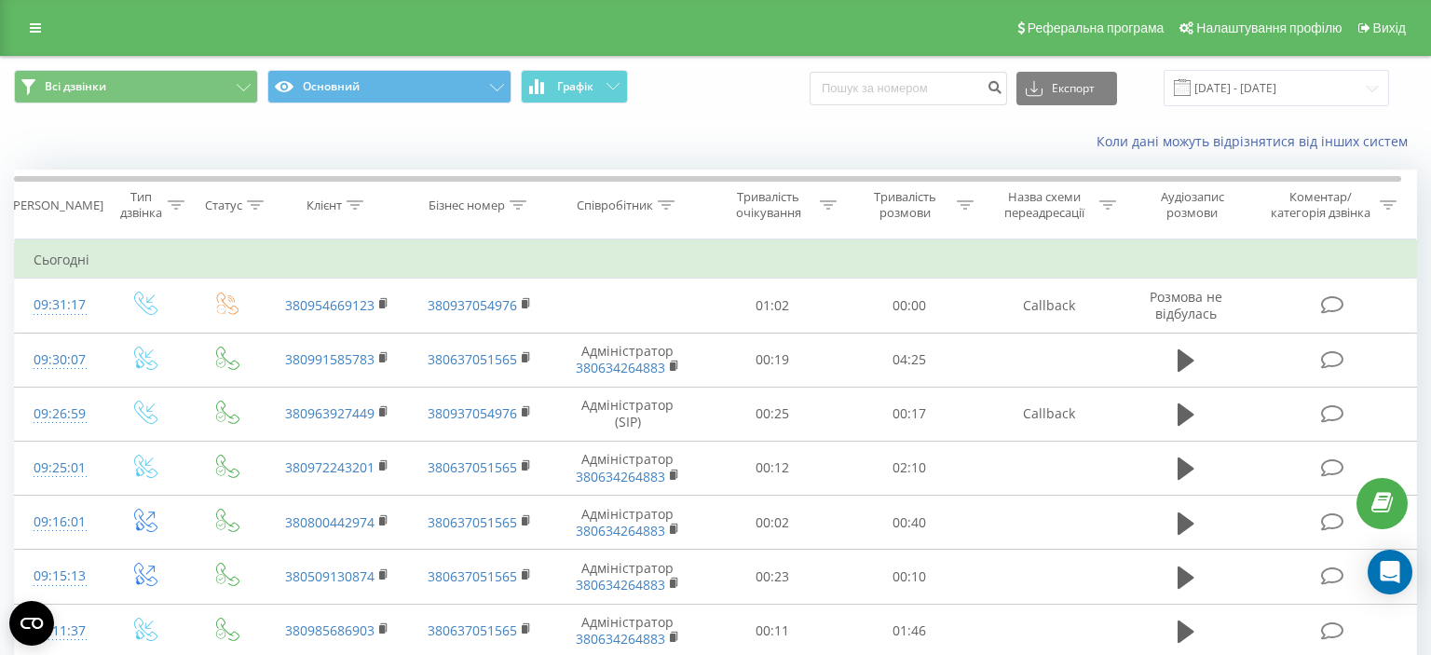  I want to click on td: 00:00, so click(909, 306).